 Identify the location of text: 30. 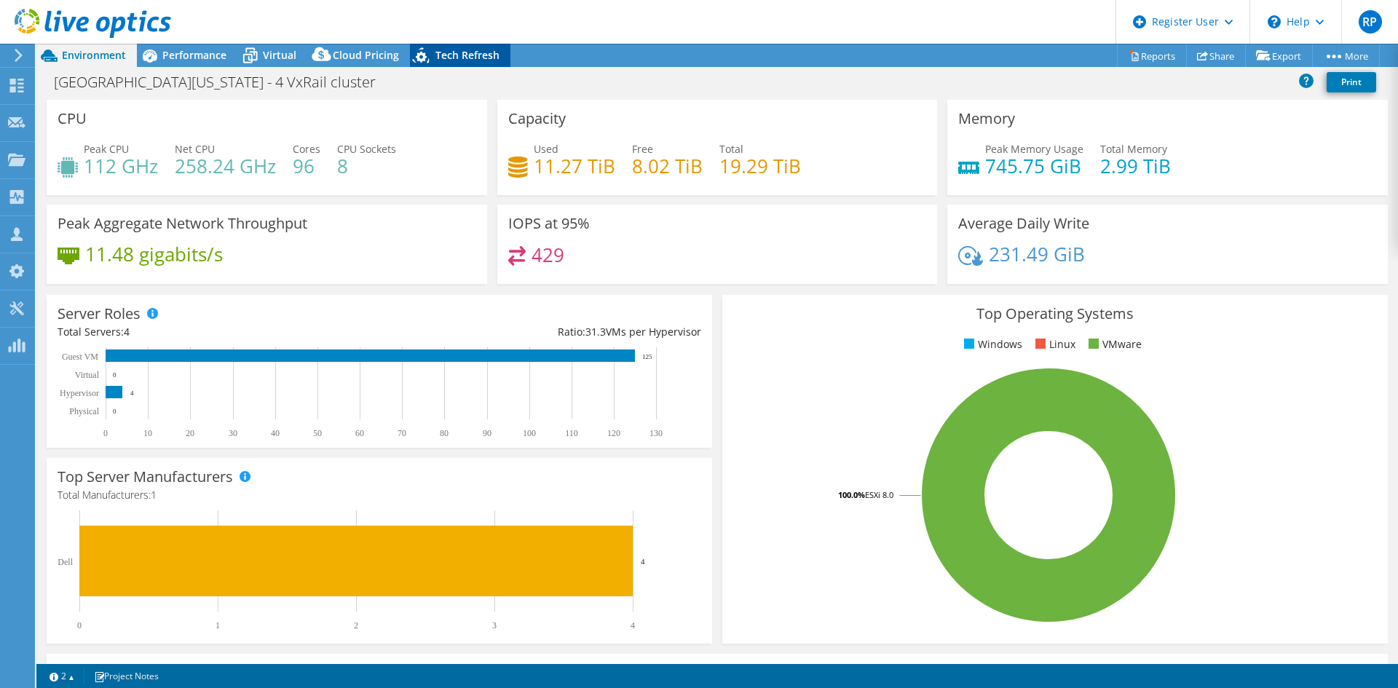
(233, 433).